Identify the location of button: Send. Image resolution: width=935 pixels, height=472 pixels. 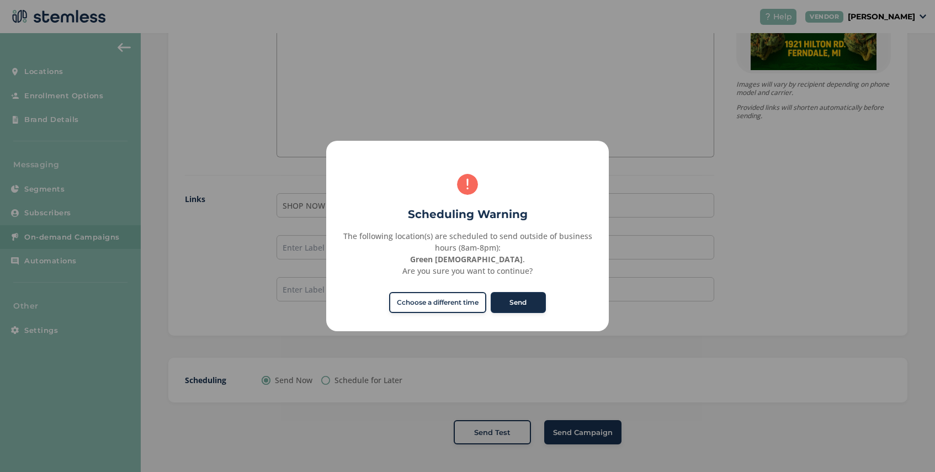
(518, 302).